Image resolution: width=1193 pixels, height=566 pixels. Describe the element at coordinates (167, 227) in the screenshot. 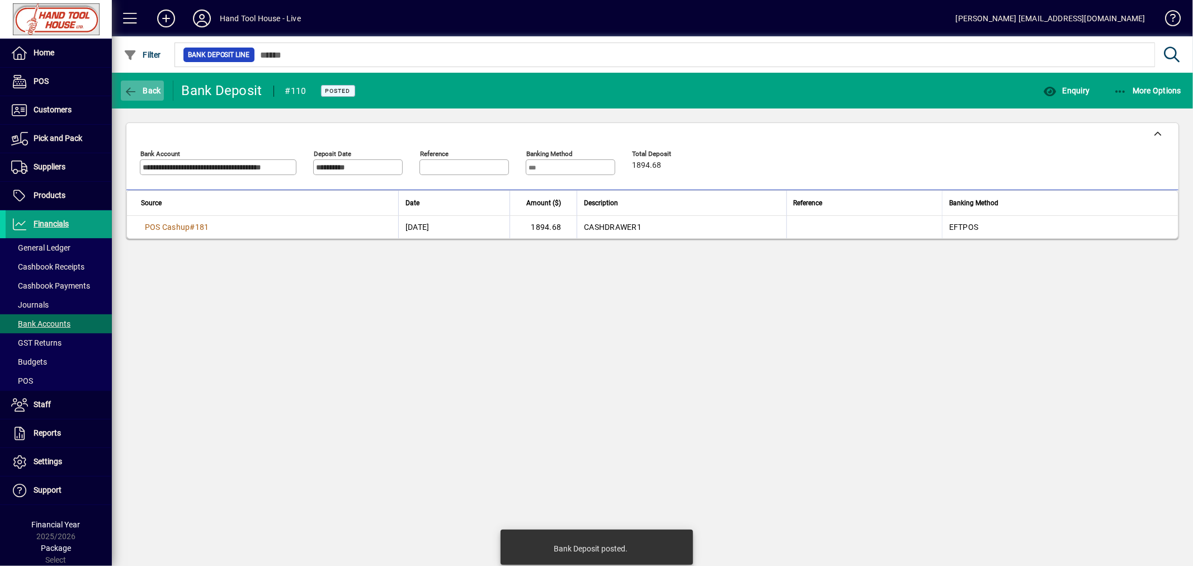

I see `span: POS Cashup` at that location.